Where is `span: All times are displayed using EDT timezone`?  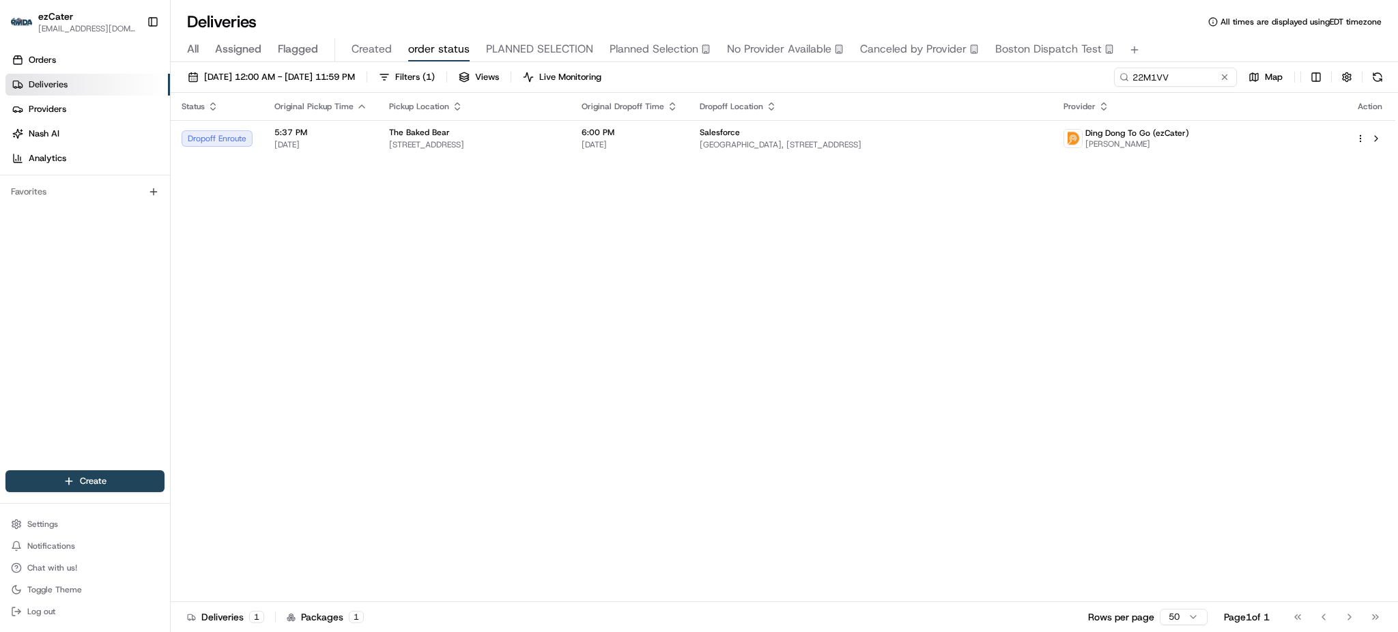 span: All times are displayed using EDT timezone is located at coordinates (1301, 22).